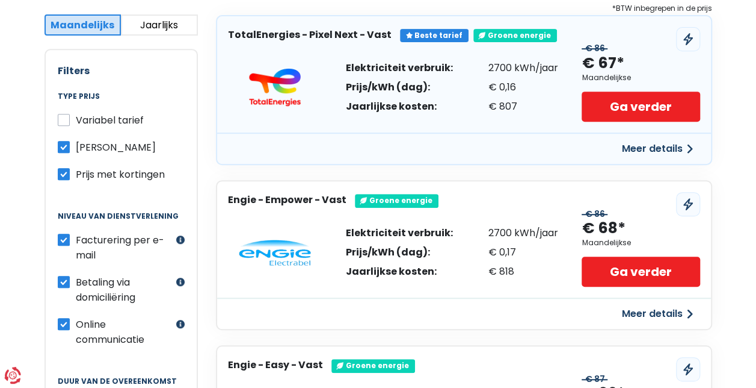 Image resolution: width=756 pixels, height=388 pixels. What do you see at coordinates (604, 228) in the screenshot?
I see `div: € 68*` at bounding box center [604, 228].